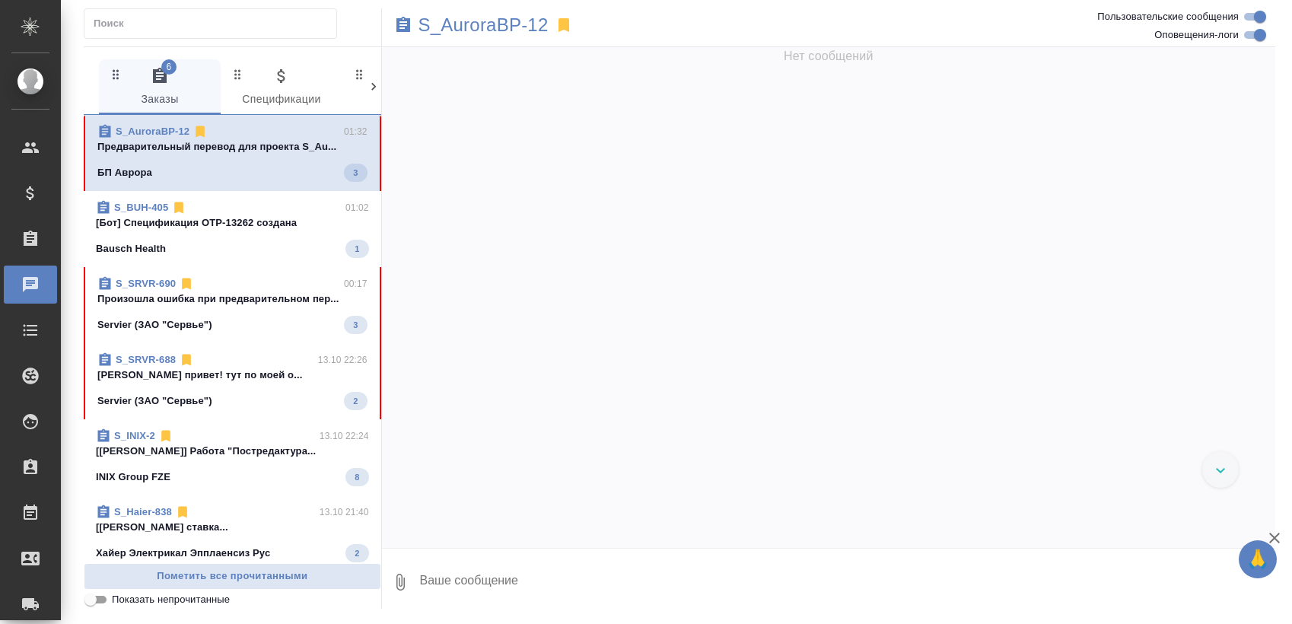 This screenshot has width=1292, height=624. Describe the element at coordinates (215, 24) in the screenshot. I see `input: Поиск` at that location.